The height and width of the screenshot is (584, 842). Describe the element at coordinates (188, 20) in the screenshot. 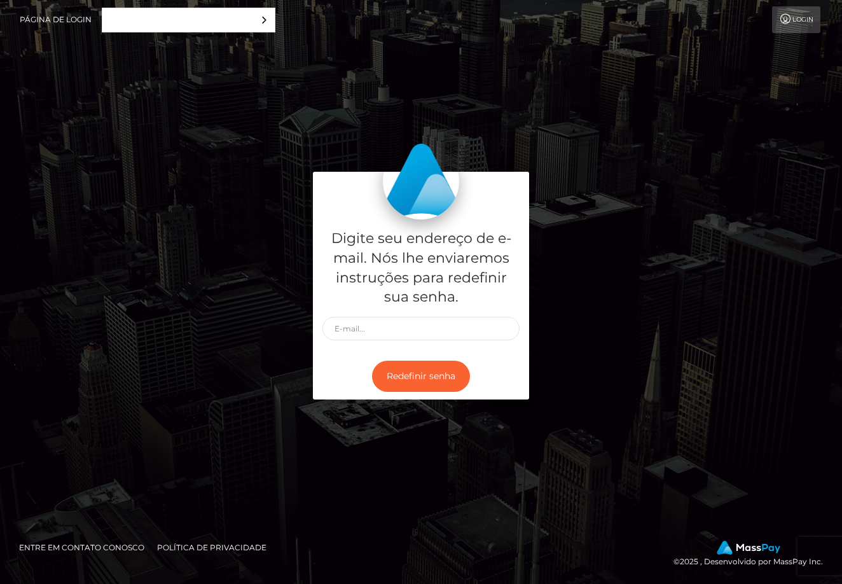

I see `aside: Language selected: Português (Brasil)` at that location.